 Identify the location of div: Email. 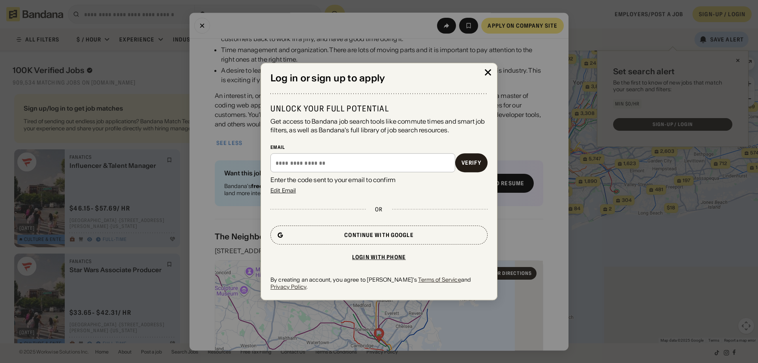
(379, 147).